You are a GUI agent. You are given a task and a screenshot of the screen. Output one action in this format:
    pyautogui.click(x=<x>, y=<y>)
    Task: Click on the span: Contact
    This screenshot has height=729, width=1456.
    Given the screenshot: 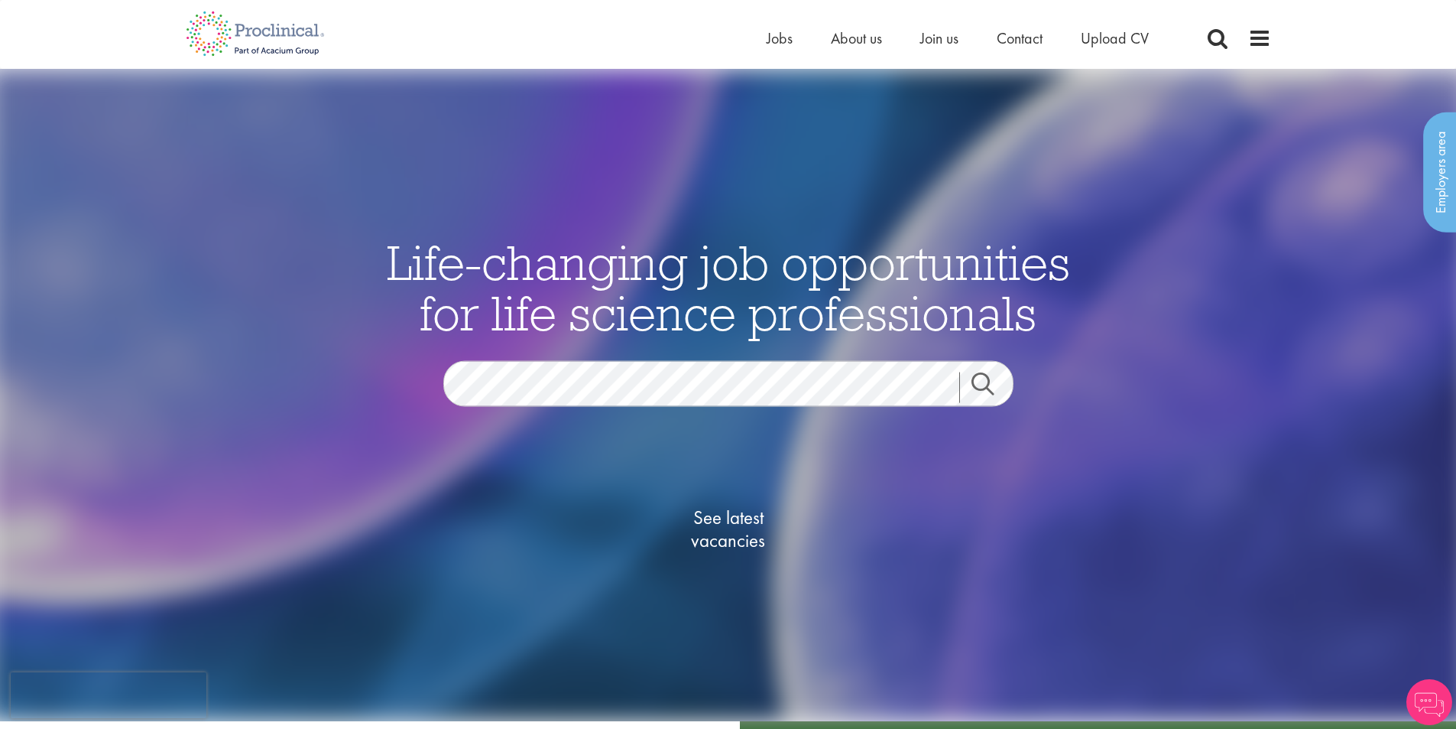 What is the action you would take?
    pyautogui.click(x=1020, y=38)
    